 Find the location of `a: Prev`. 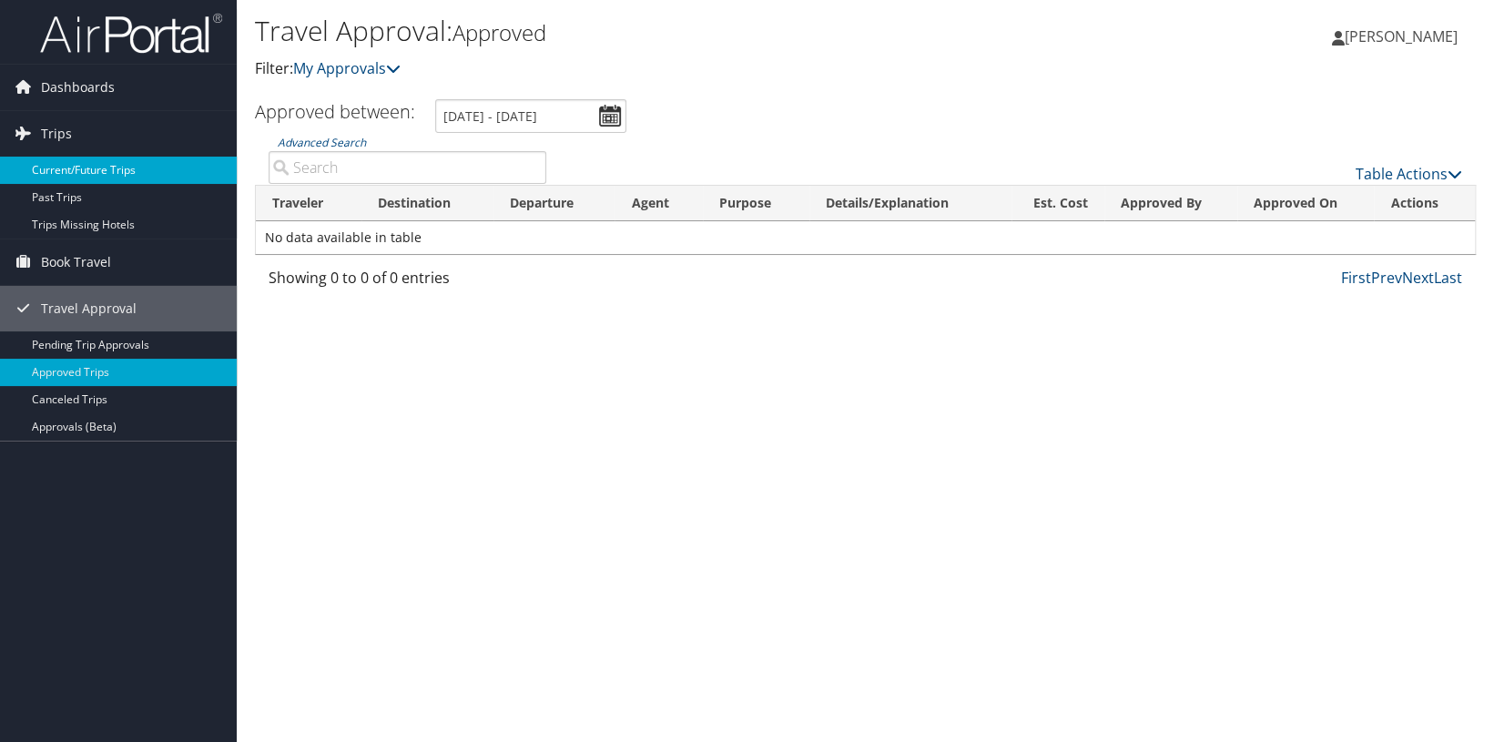

a: Prev is located at coordinates (1386, 278).